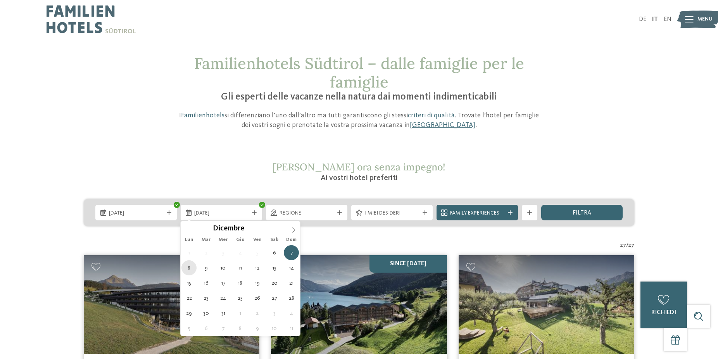  I want to click on span: Dicembre 16, 2025, so click(206, 283).